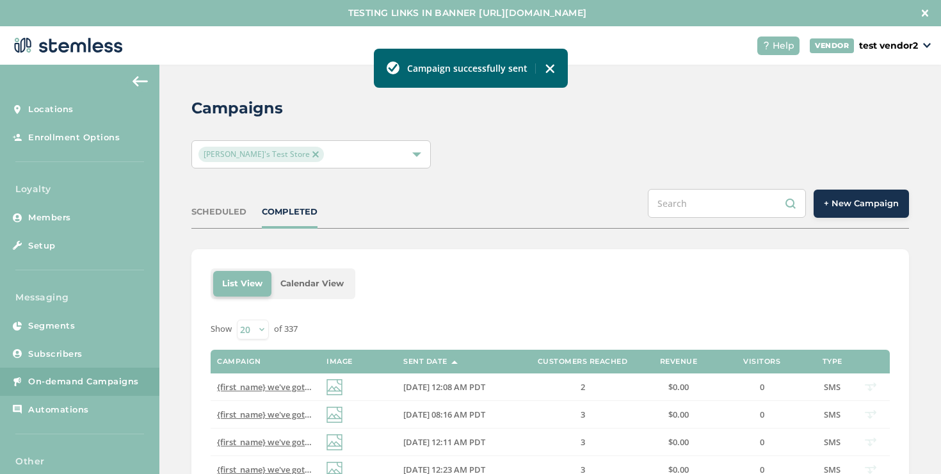 This screenshot has width=941, height=474. Describe the element at coordinates (927, 45) in the screenshot. I see `img: icon_down-arrow-small-66adaf34.svg` at that location.